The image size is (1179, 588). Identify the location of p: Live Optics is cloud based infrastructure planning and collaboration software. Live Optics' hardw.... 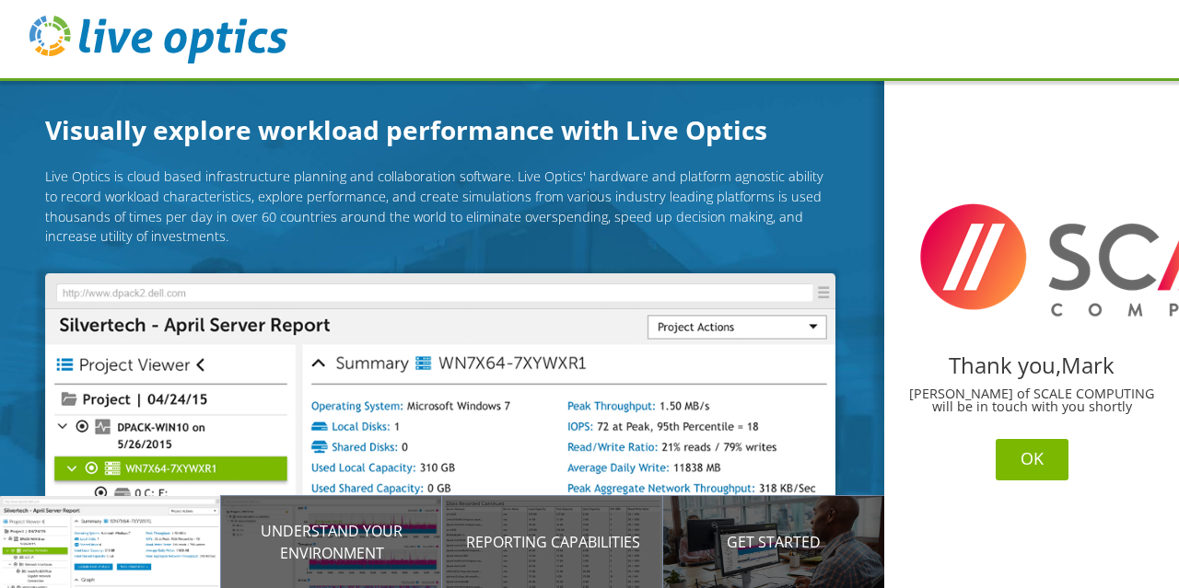
(439, 206).